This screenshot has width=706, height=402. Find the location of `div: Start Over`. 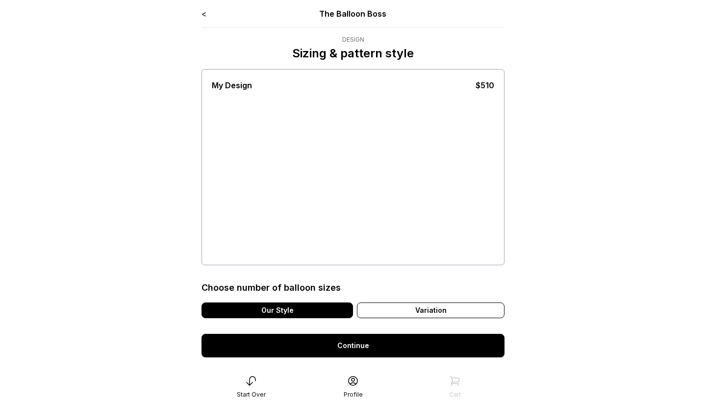

div: Start Over is located at coordinates (251, 395).